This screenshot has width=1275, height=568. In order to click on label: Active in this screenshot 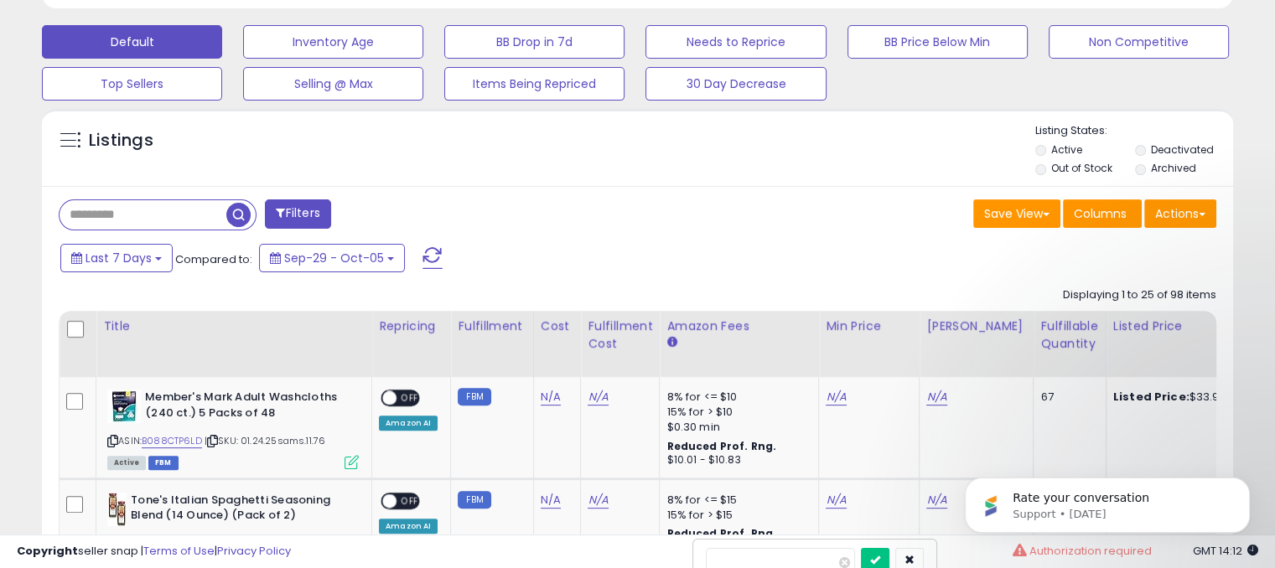, I will do `click(1066, 149)`.